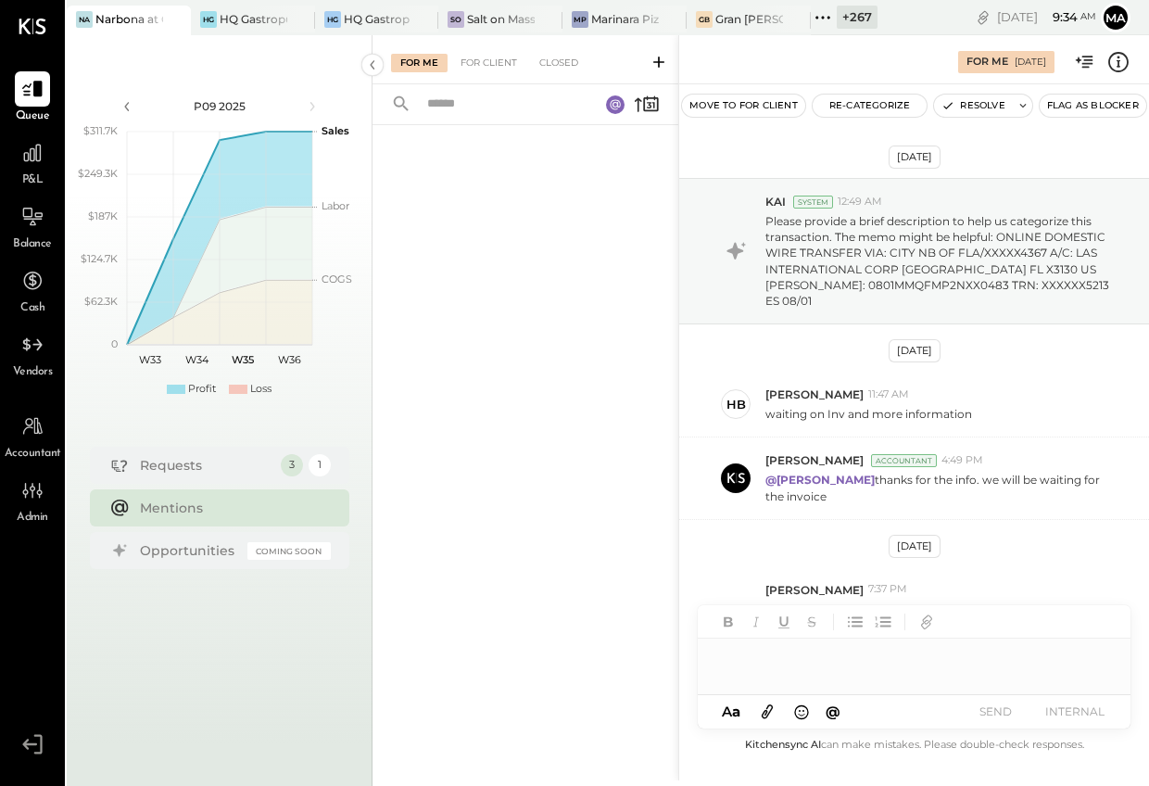  Describe the element at coordinates (220, 106) in the screenshot. I see `div: P09 2025` at that location.